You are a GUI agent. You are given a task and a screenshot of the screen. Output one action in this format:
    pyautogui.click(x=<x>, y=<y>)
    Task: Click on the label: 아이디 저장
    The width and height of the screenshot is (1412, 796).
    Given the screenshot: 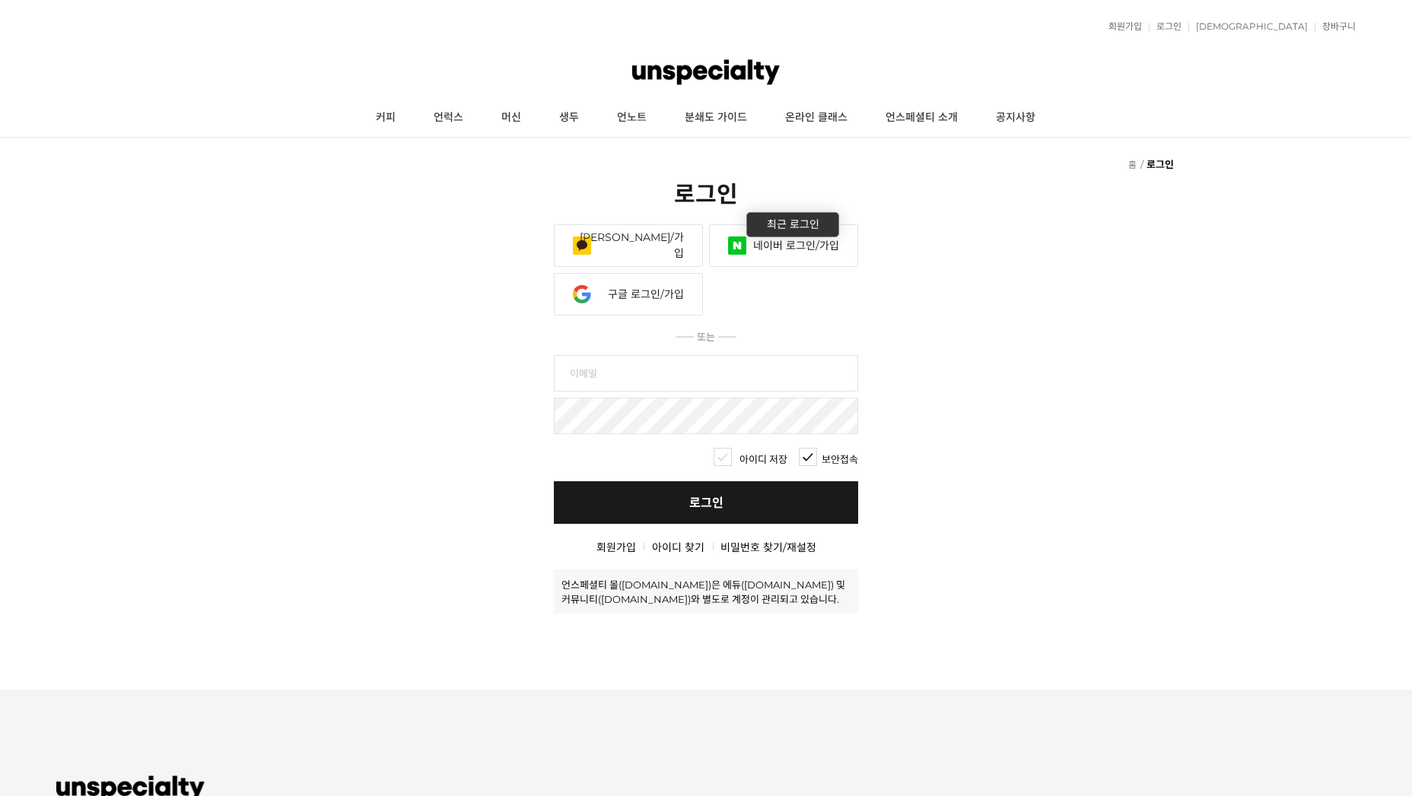 What is the action you would take?
    pyautogui.click(x=763, y=459)
    